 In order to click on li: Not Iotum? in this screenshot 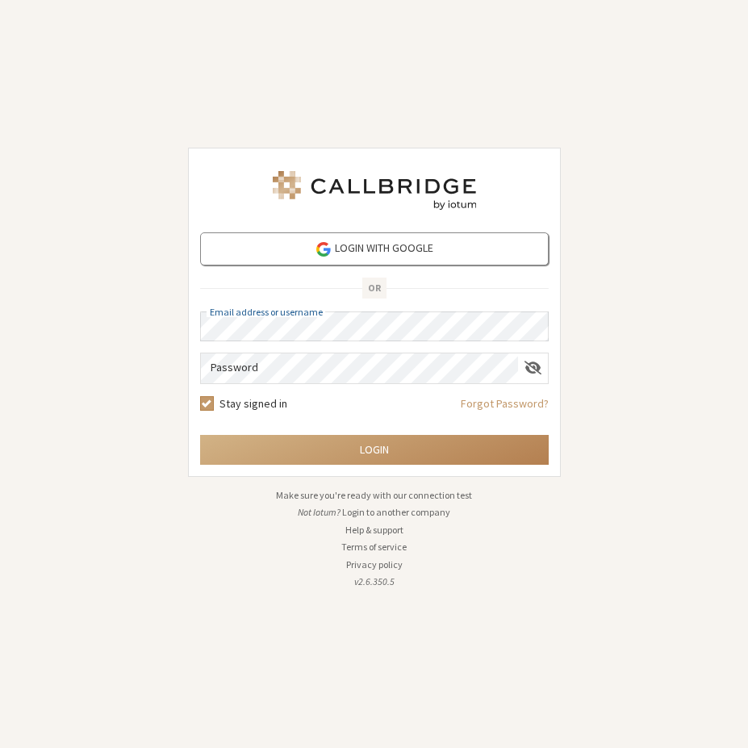, I will do `click(374, 512)`.